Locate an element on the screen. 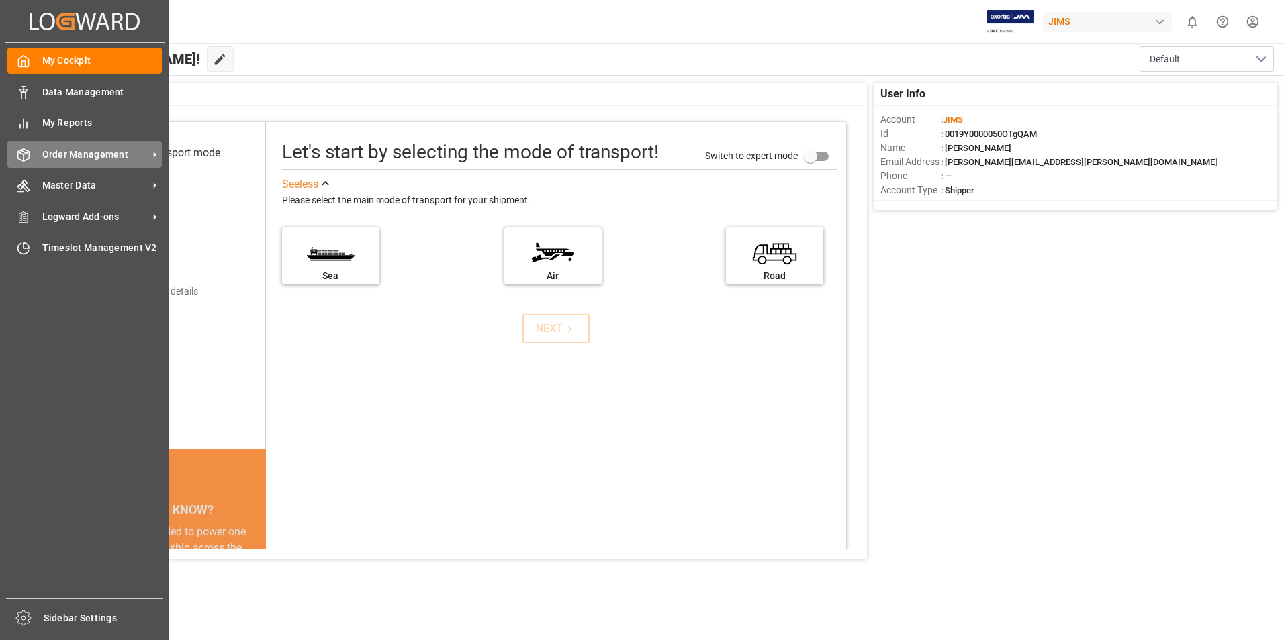  span: My Reports is located at coordinates (102, 123).